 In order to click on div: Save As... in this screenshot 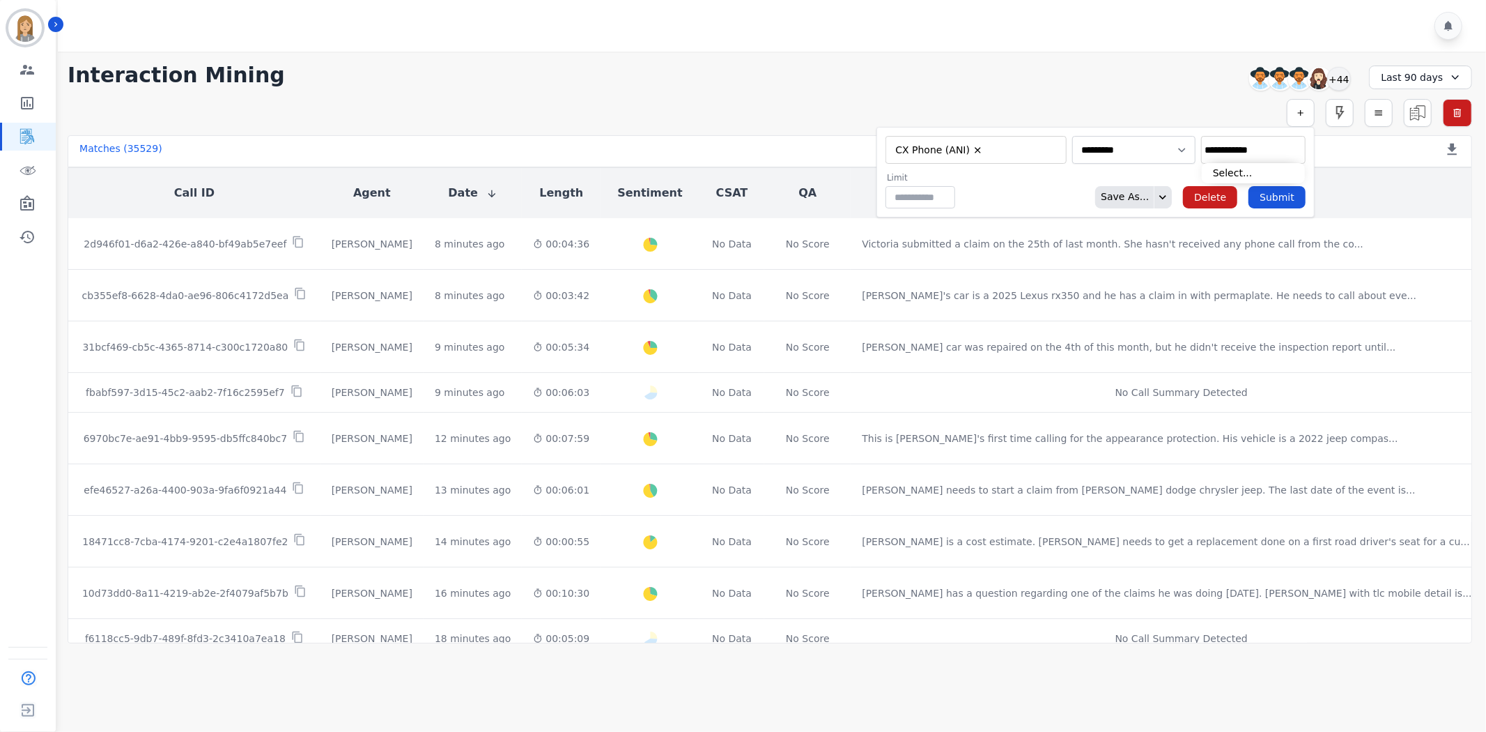, I will do `click(1122, 197)`.